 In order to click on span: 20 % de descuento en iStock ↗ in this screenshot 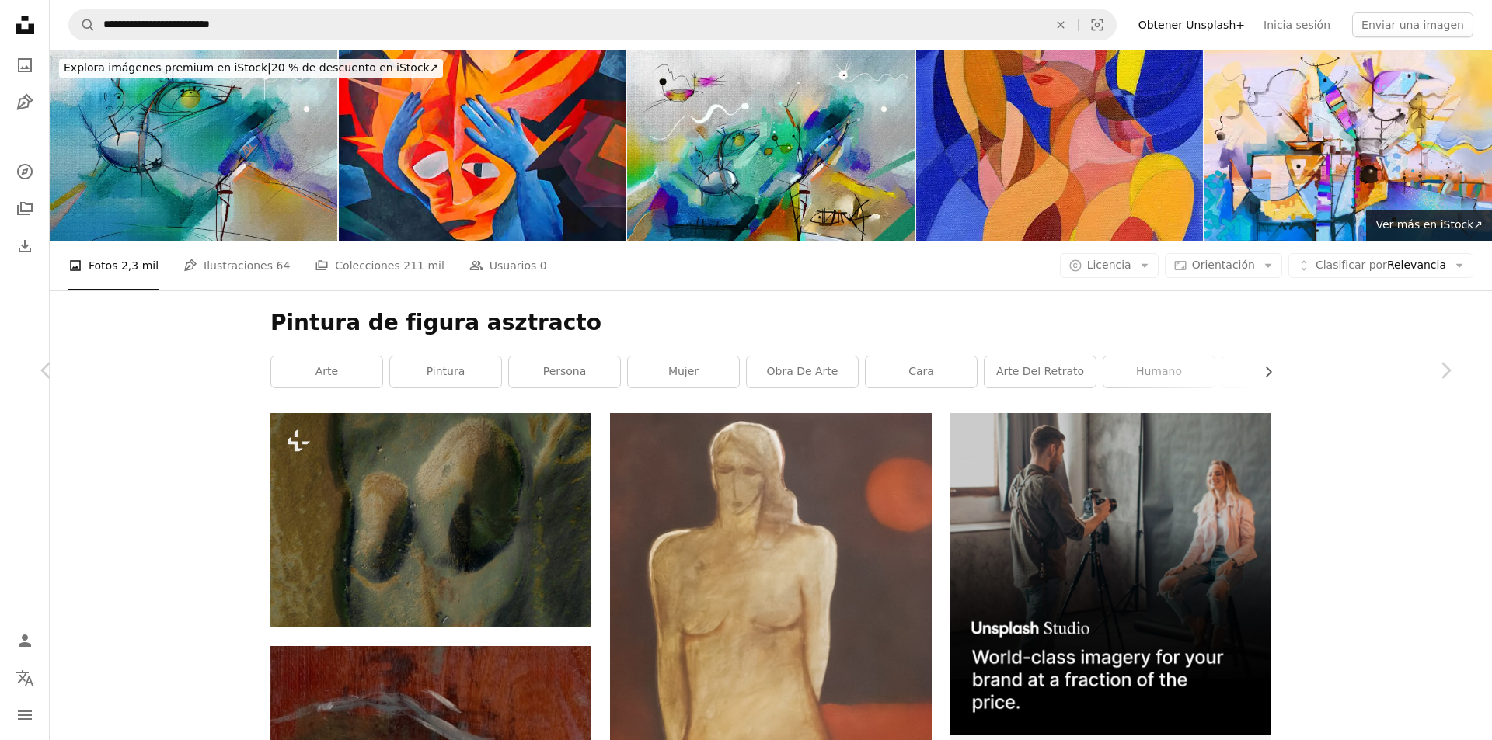, I will do `click(251, 68)`.